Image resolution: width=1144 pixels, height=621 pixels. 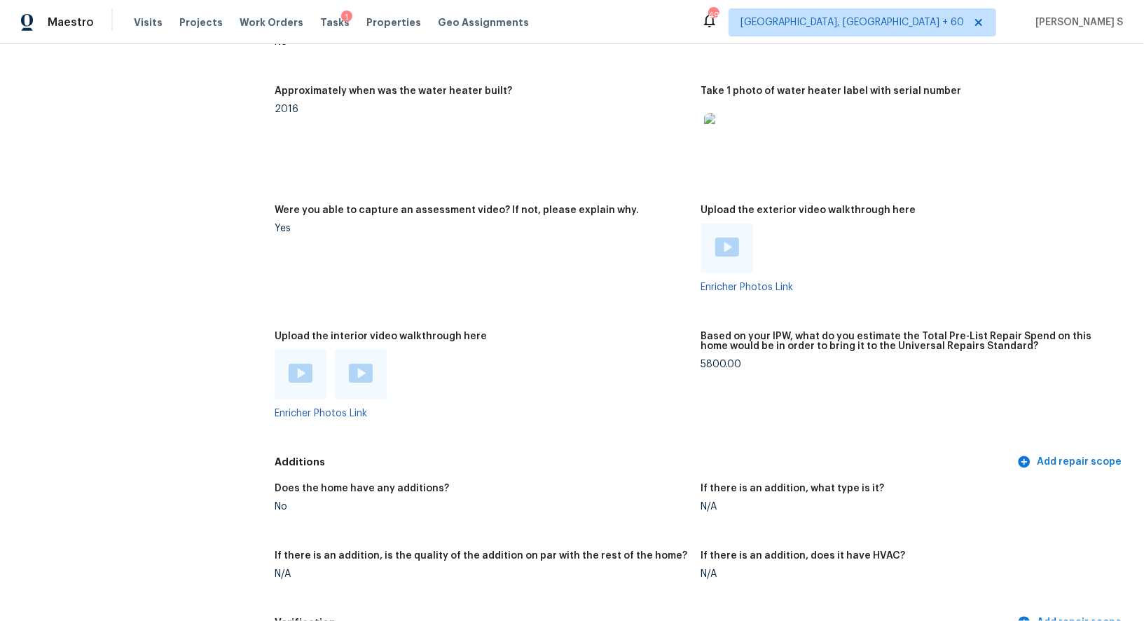 I want to click on div: No, so click(x=482, y=507).